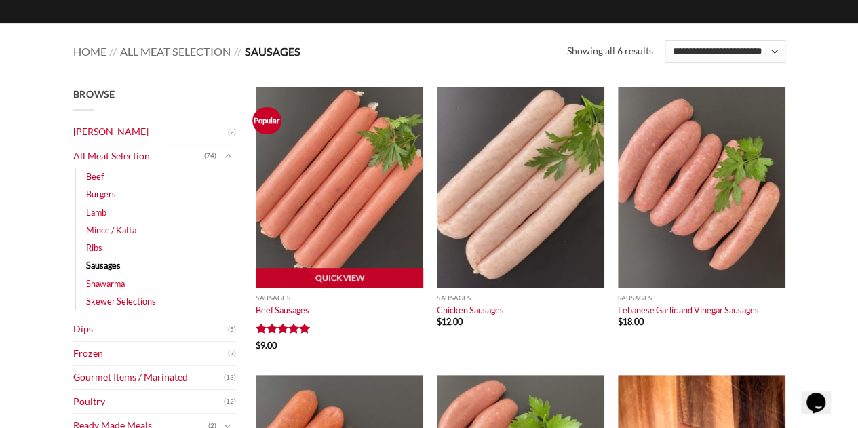 The height and width of the screenshot is (428, 858). I want to click on span: Rated out of 5, so click(283, 331).